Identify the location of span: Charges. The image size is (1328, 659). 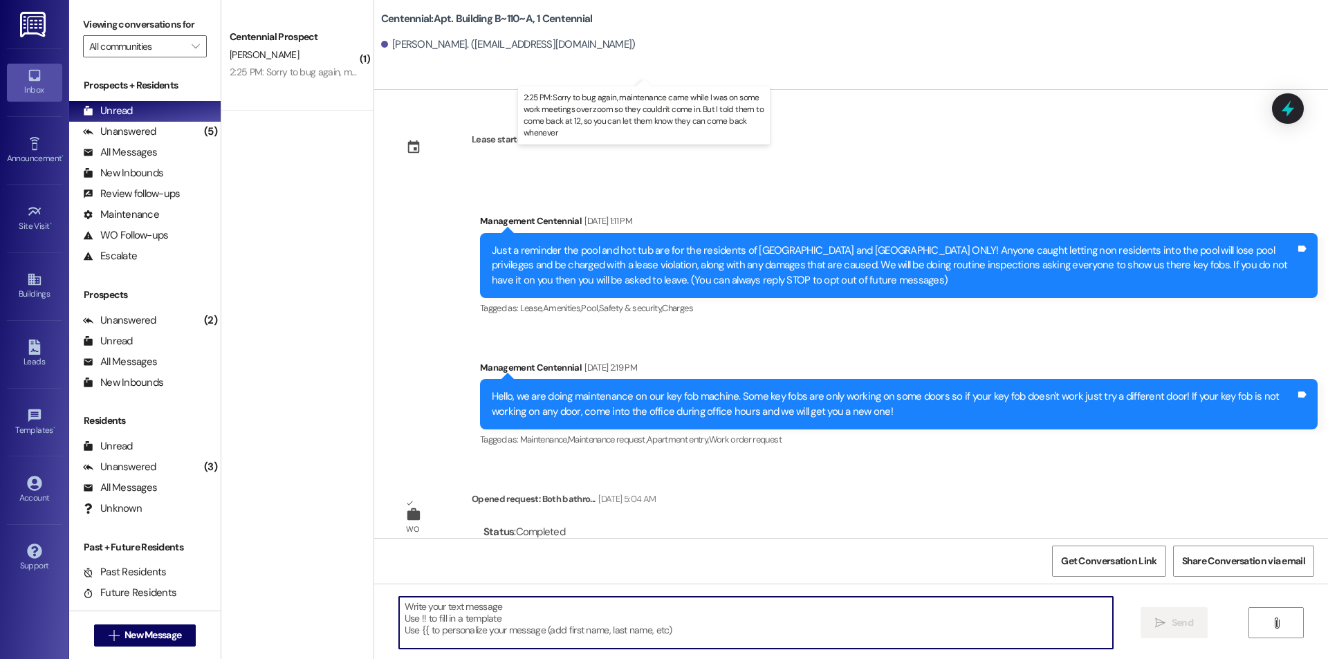
(677, 308).